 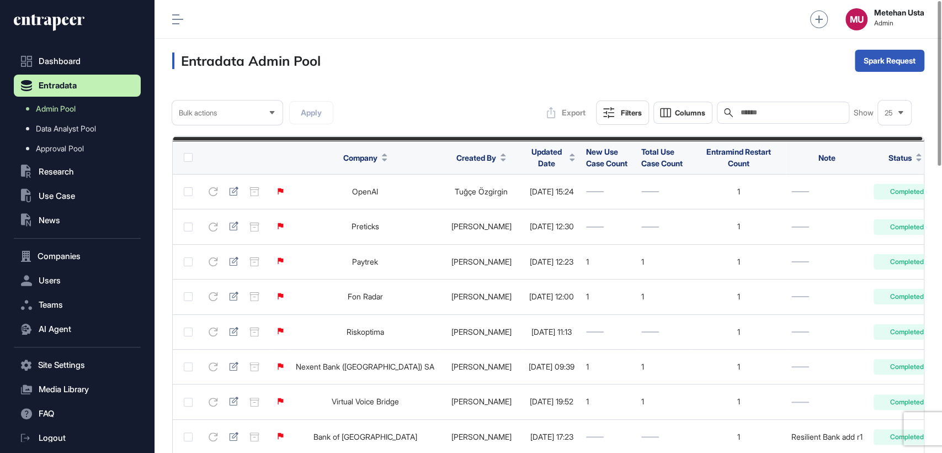 I want to click on span: Logout, so click(x=52, y=438).